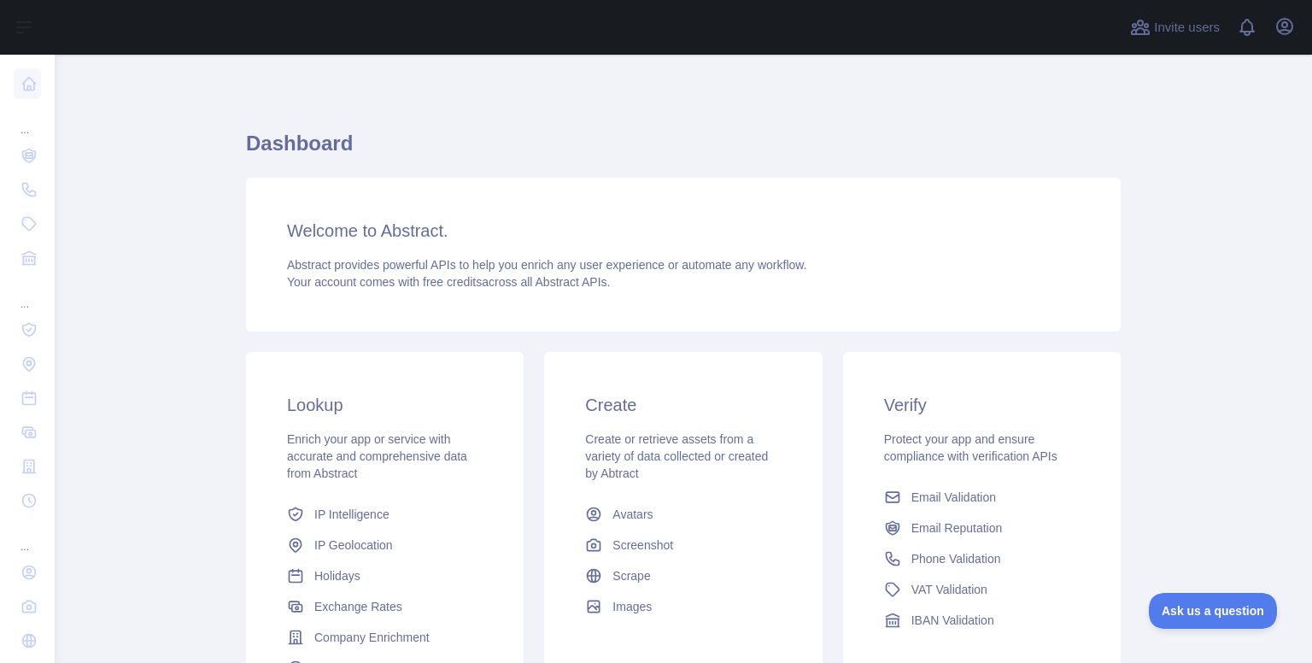 This screenshot has width=1312, height=663. Describe the element at coordinates (631, 576) in the screenshot. I see `span: Scrape` at that location.